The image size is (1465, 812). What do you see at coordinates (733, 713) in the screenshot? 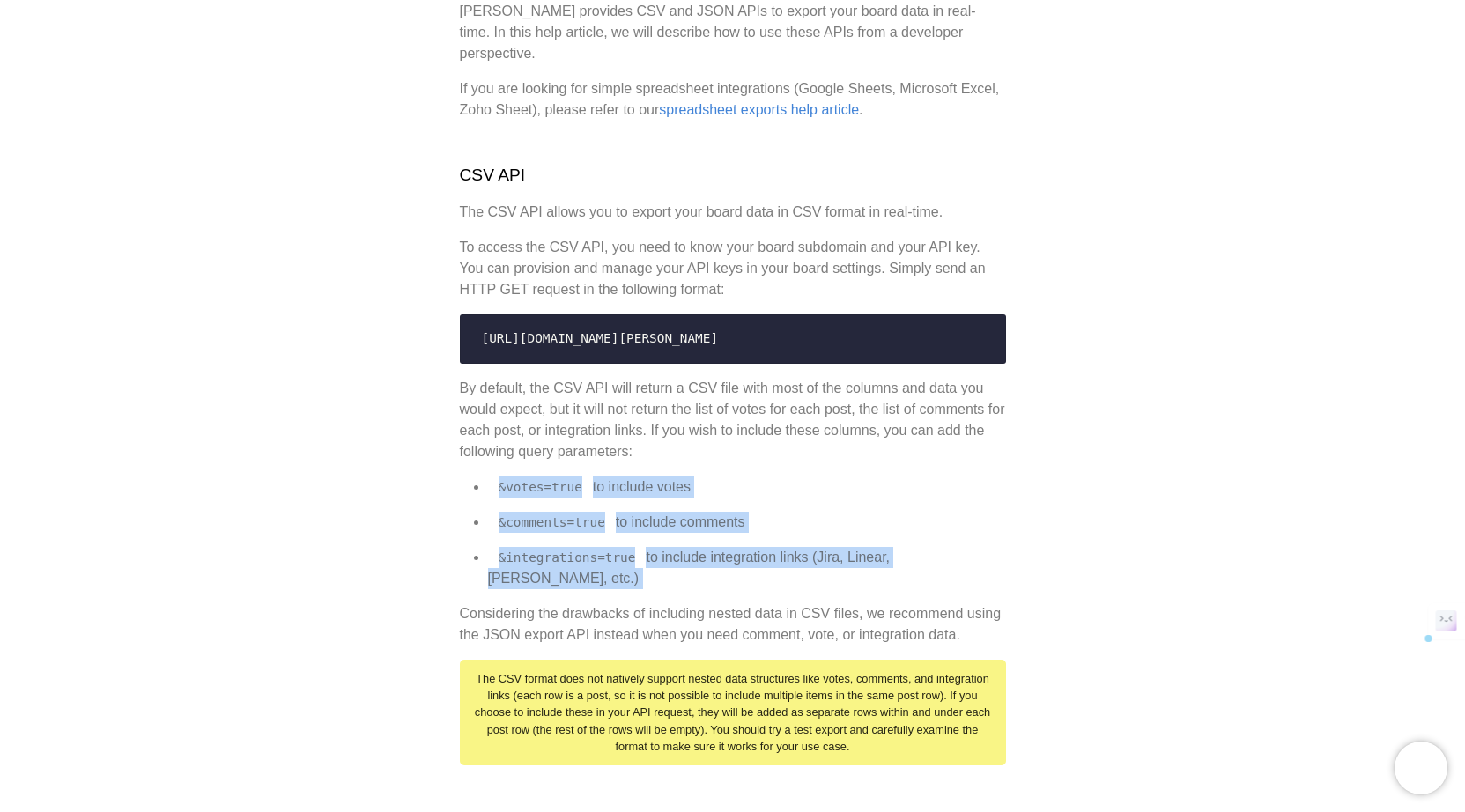
I see `div: The CSV format does not natively support nested data structures like votes, comments, and integra...` at bounding box center [733, 713].